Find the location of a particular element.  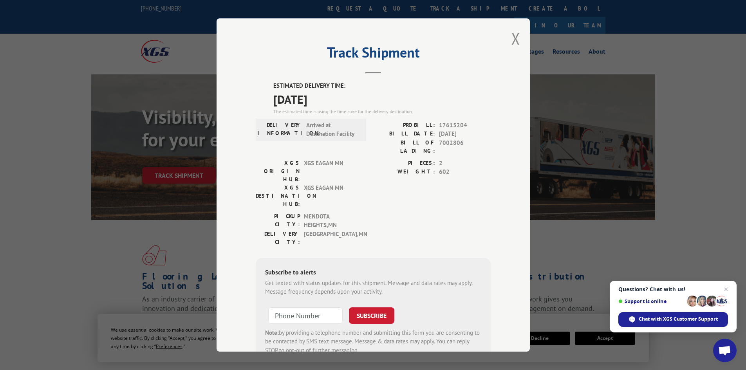

span: 2 is located at coordinates (465, 163).